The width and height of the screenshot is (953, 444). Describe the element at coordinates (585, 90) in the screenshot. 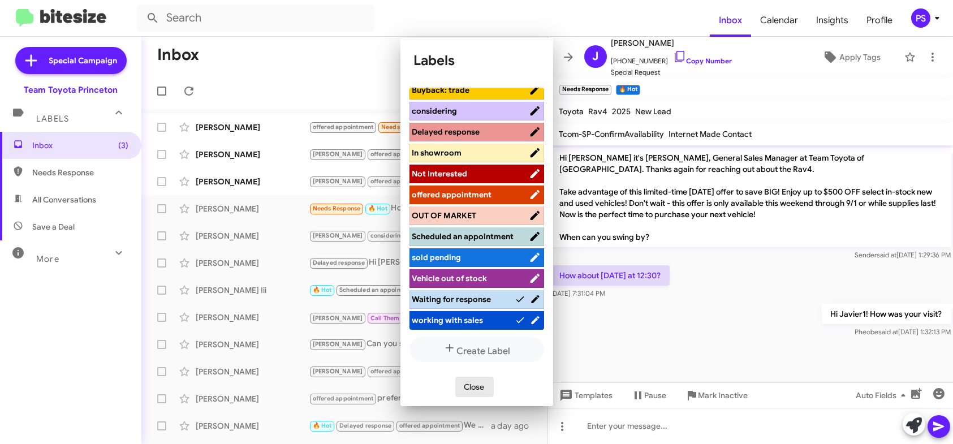

I see `small: Needs Response` at that location.